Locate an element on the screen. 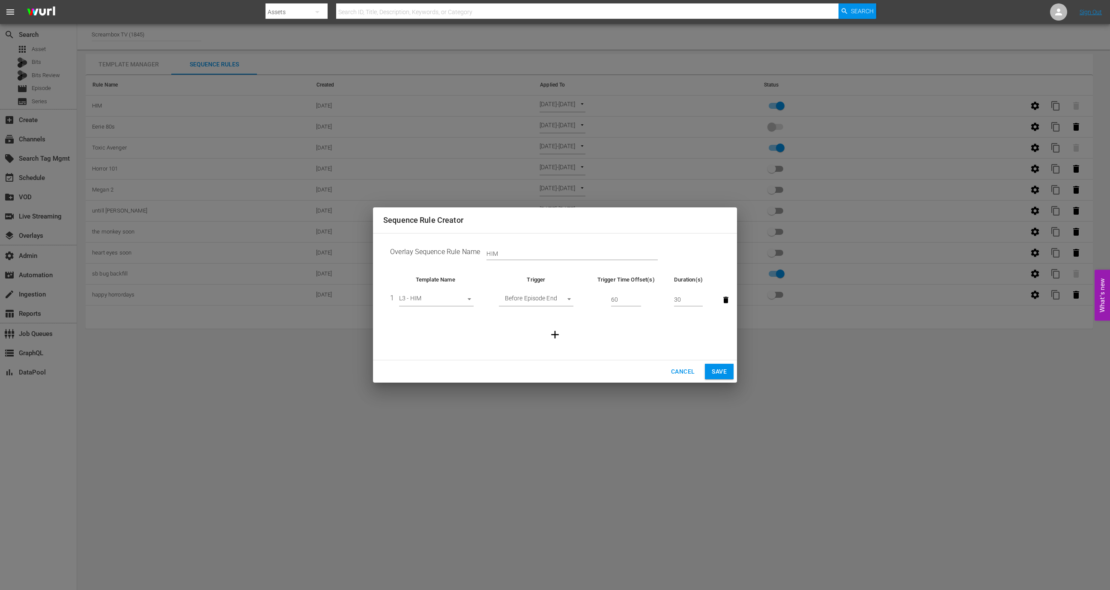 The width and height of the screenshot is (1110, 590). button: Open Feedback Widget is located at coordinates (1102, 295).